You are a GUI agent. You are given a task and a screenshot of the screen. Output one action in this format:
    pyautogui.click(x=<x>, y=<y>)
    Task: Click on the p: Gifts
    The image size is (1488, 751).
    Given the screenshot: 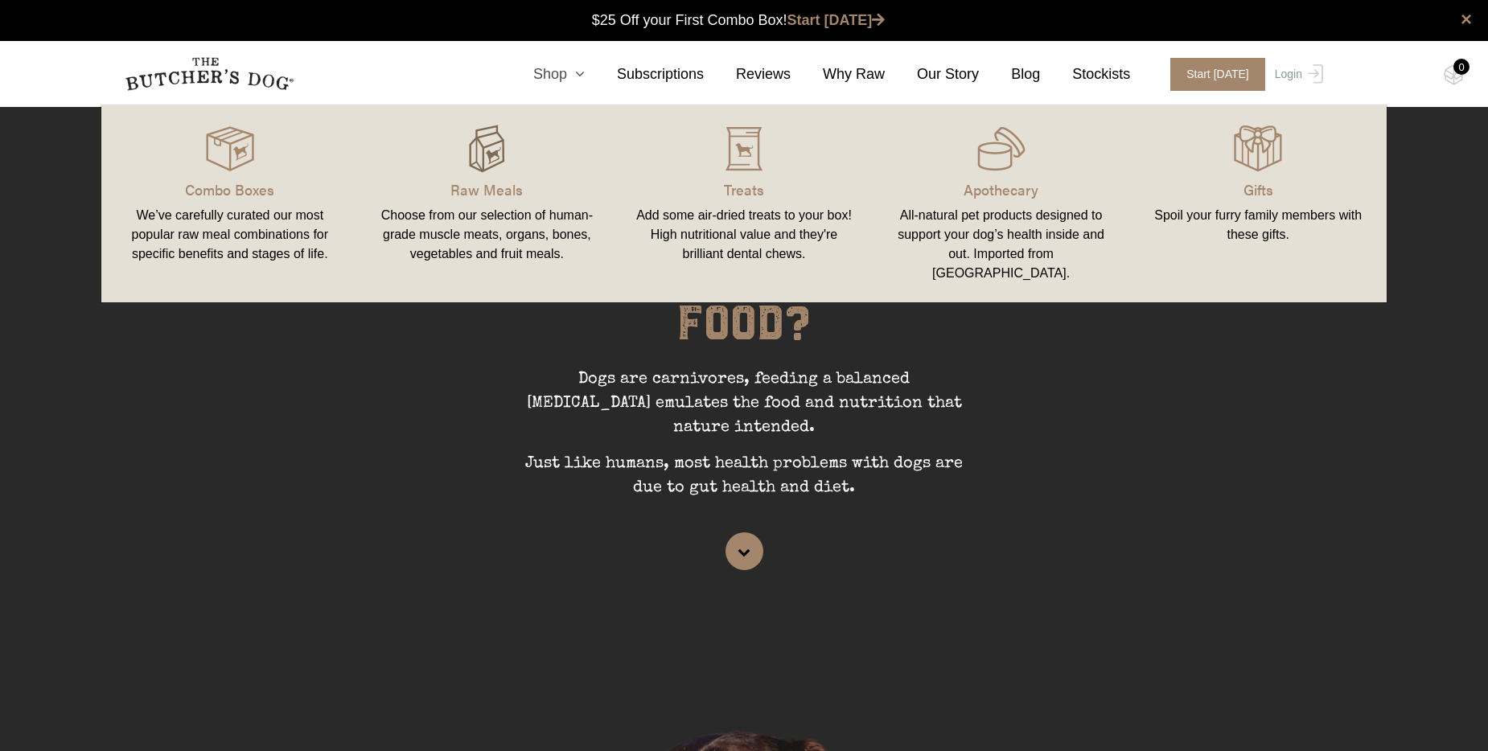 What is the action you would take?
    pyautogui.click(x=1258, y=189)
    